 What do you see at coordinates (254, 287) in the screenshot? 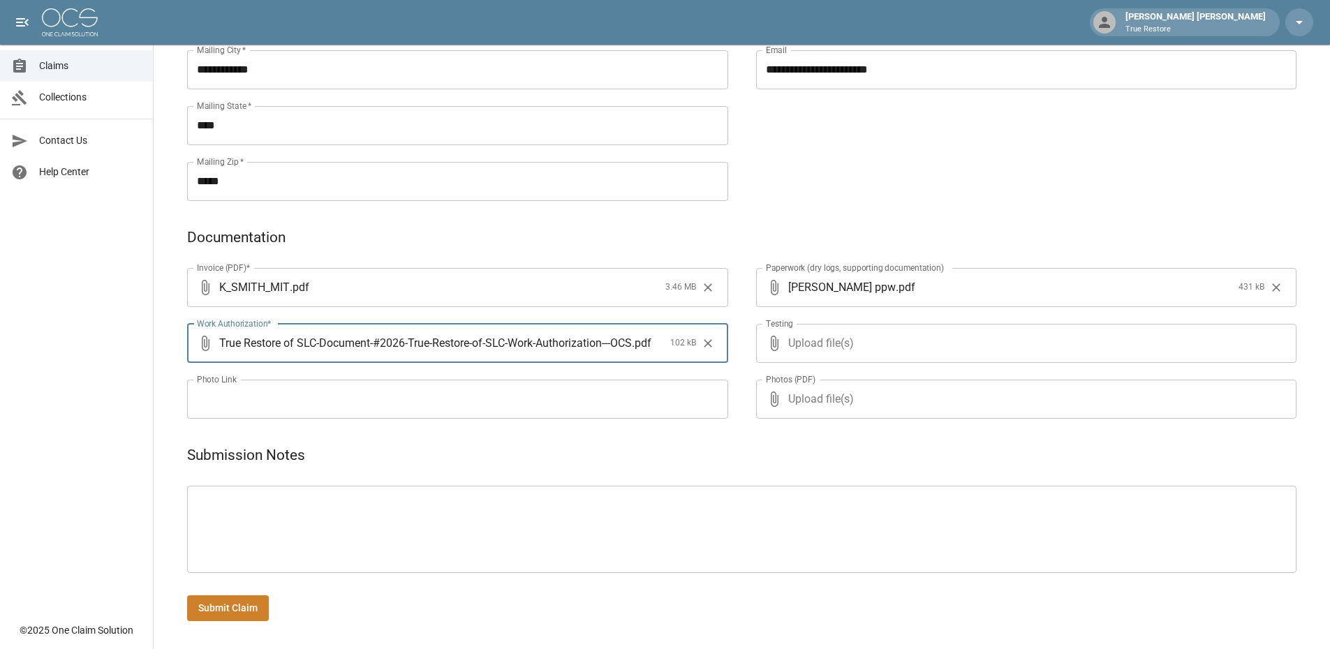
I see `span: K_SMITH_MIT` at bounding box center [254, 287].